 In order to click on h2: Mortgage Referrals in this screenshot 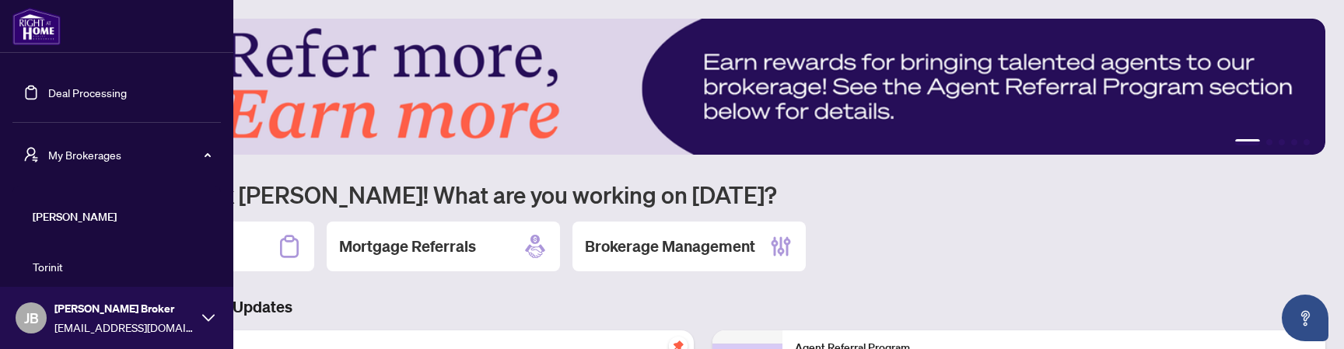, I will do `click(407, 246)`.